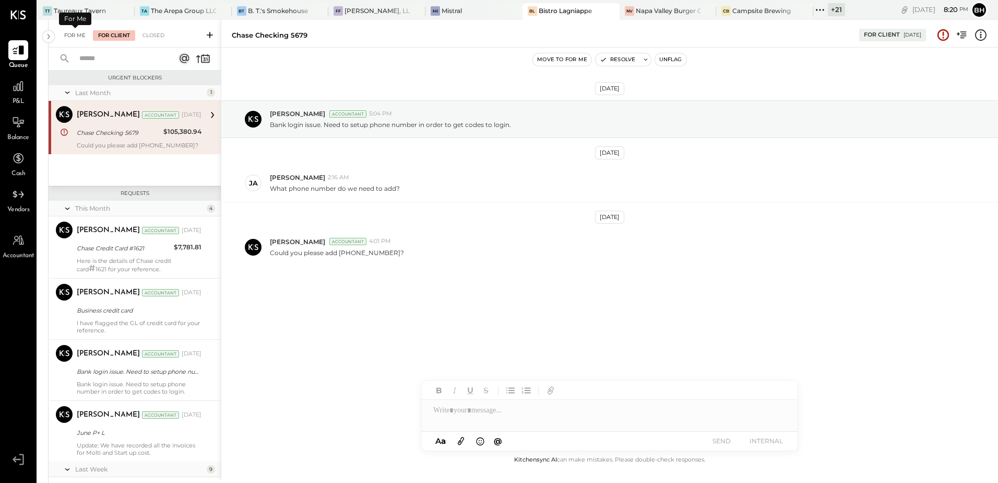  Describe the element at coordinates (511, 390) in the screenshot. I see `button: Unordered List` at that location.